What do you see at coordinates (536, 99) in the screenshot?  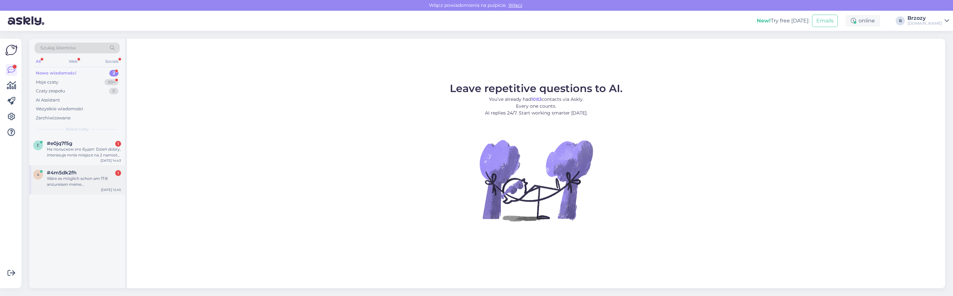 I see `b: 1083` at bounding box center [536, 99].